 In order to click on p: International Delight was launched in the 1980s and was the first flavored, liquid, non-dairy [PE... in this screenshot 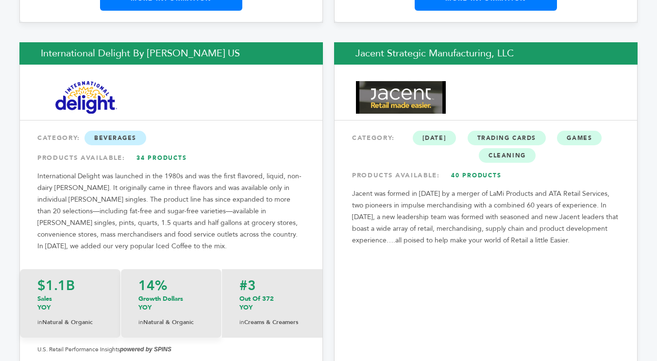, I will do `click(171, 211)`.